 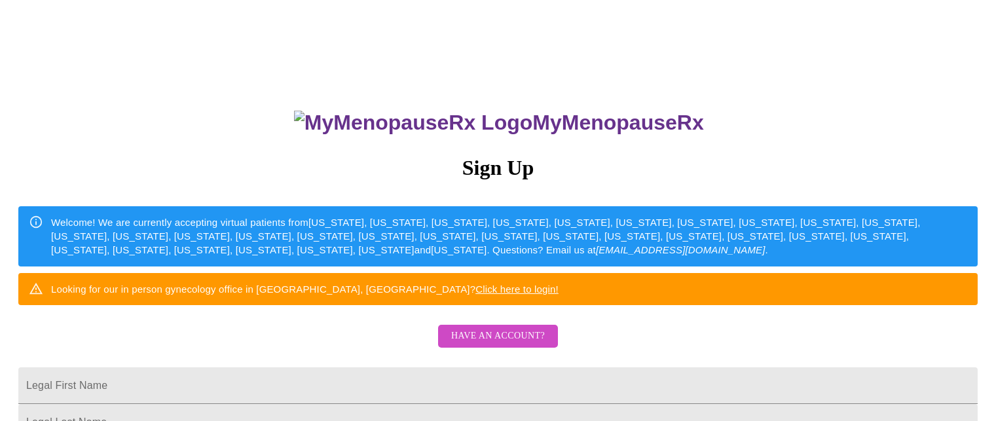 What do you see at coordinates (497, 344) in the screenshot?
I see `a: Have an account?` at bounding box center [497, 344].